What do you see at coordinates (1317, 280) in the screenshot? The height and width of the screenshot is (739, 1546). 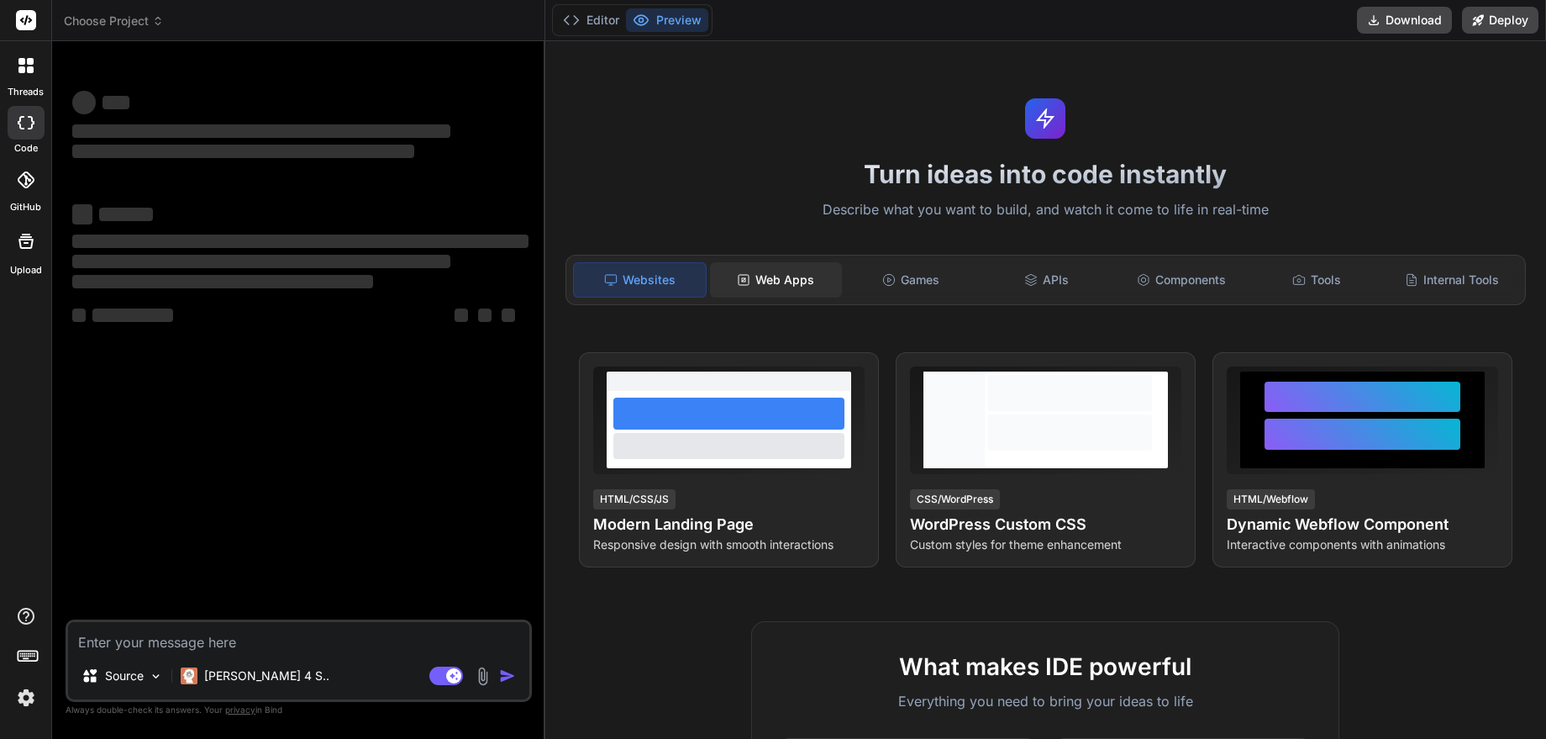 I see `div: Tools` at bounding box center [1317, 280].